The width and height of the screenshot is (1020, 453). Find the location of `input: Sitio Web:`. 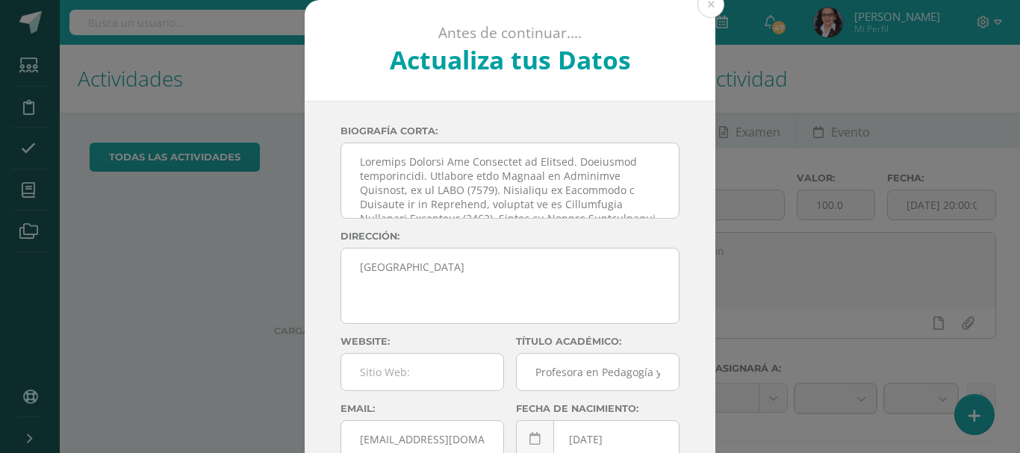

input: Sitio Web: is located at coordinates (422, 372).